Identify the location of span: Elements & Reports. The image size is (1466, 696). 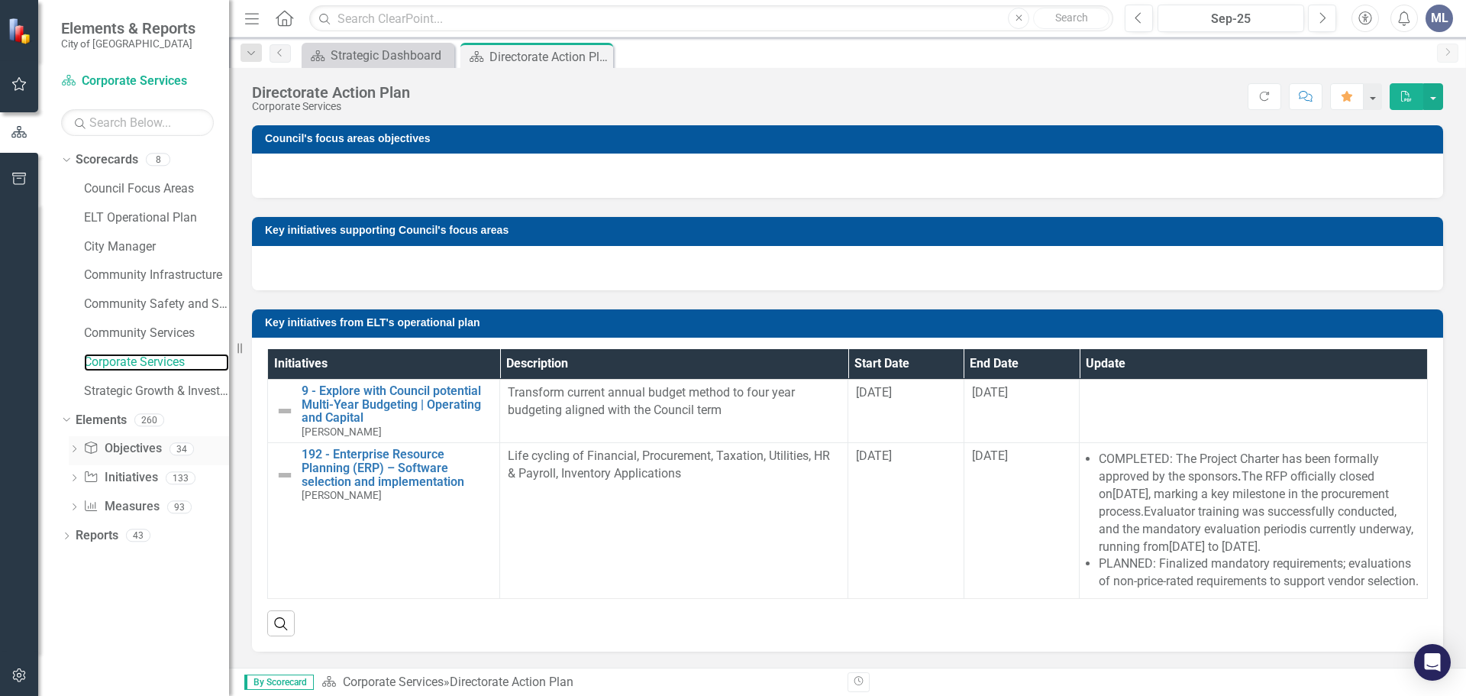
(128, 28).